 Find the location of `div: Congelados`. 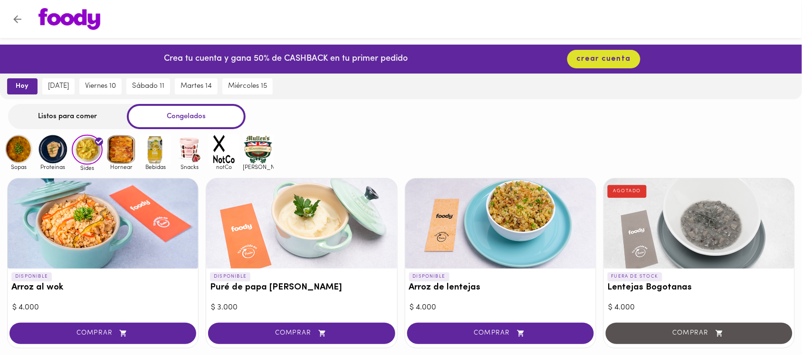

div: Congelados is located at coordinates (186, 116).